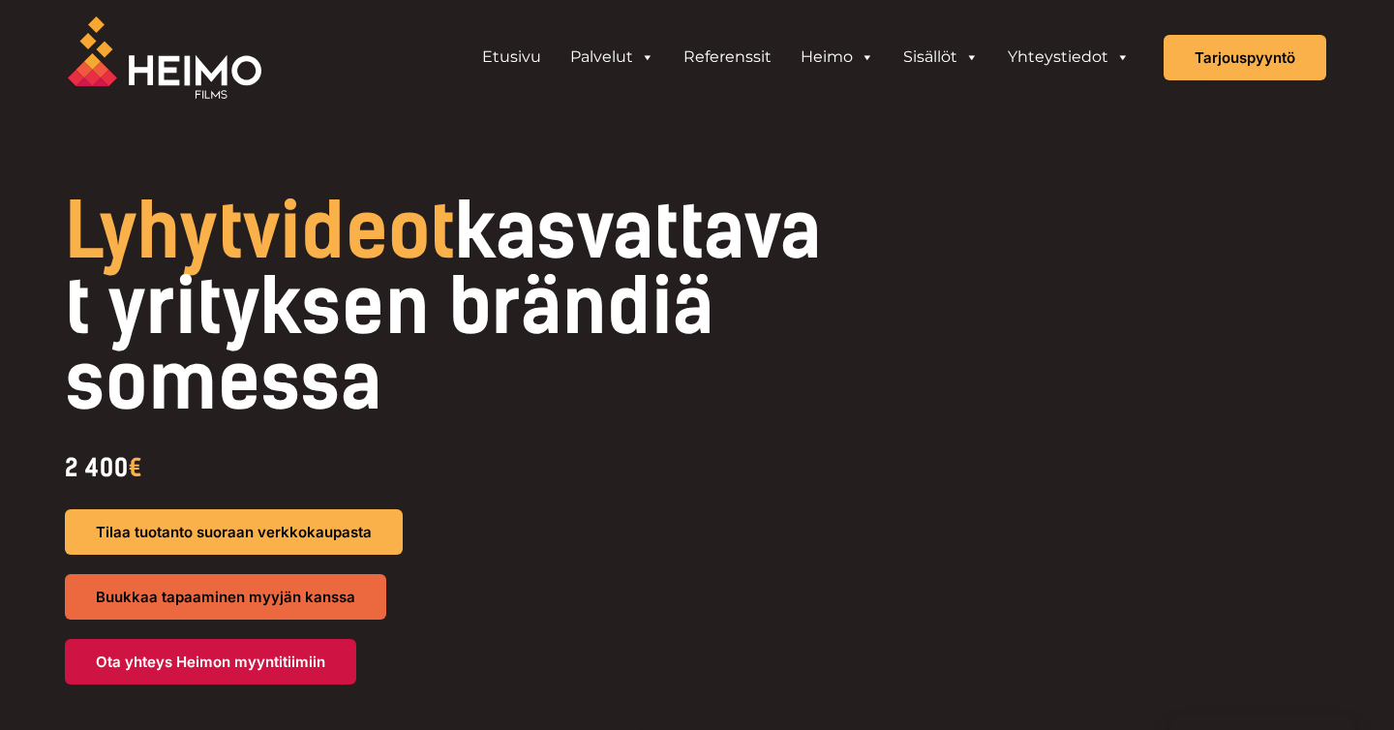 The height and width of the screenshot is (730, 1394). I want to click on a: Tarjouspyyntö, so click(1245, 57).